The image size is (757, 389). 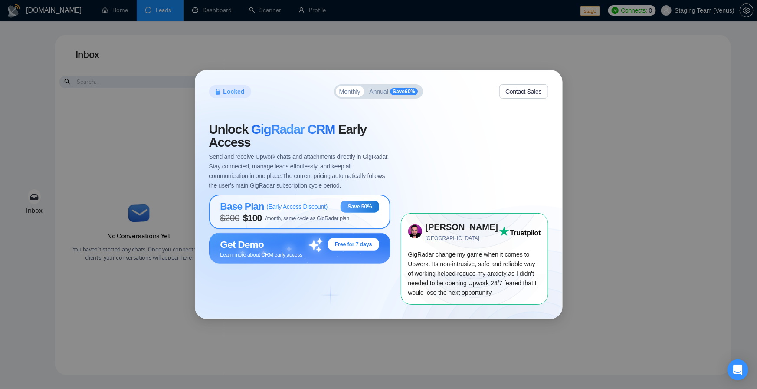 I want to click on div: Open Intercom Messenger, so click(x=738, y=370).